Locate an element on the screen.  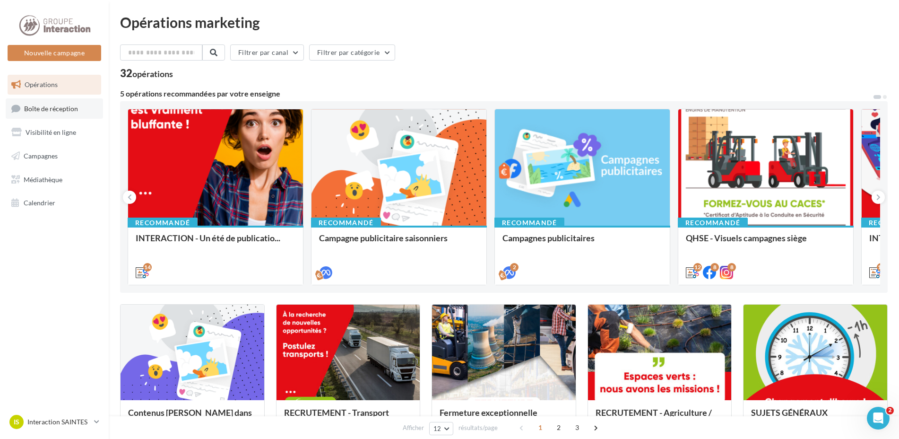
span: Campagnes publicitaires is located at coordinates (548, 238).